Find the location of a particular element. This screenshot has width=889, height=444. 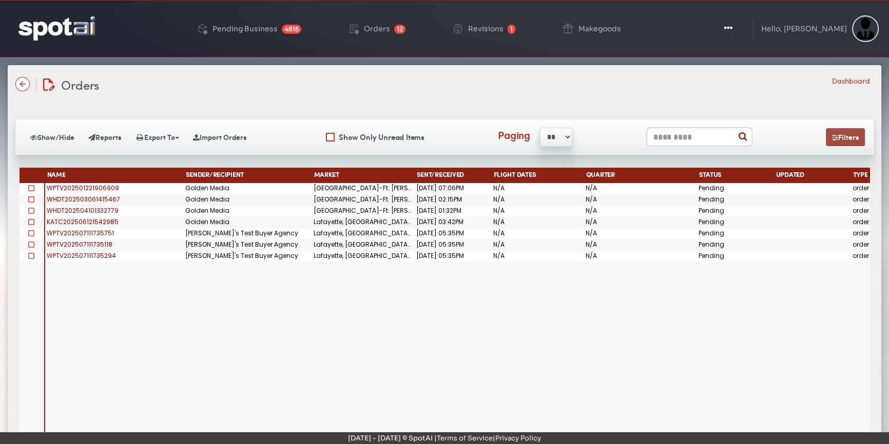

img: line-1.svg is located at coordinates (753, 29).